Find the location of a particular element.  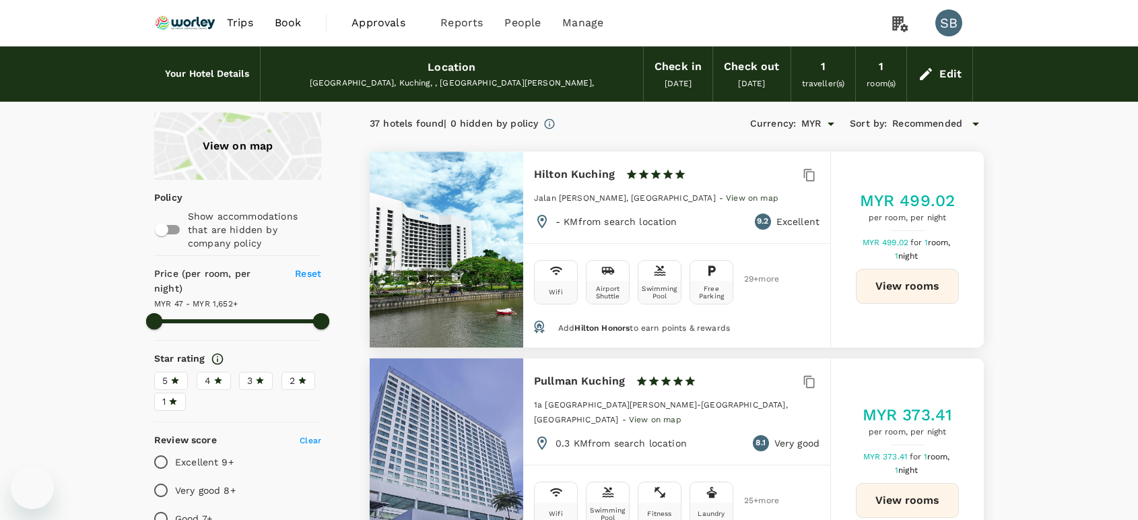

div: 37 hotels found | 0 hidden by policy is located at coordinates (454, 124).